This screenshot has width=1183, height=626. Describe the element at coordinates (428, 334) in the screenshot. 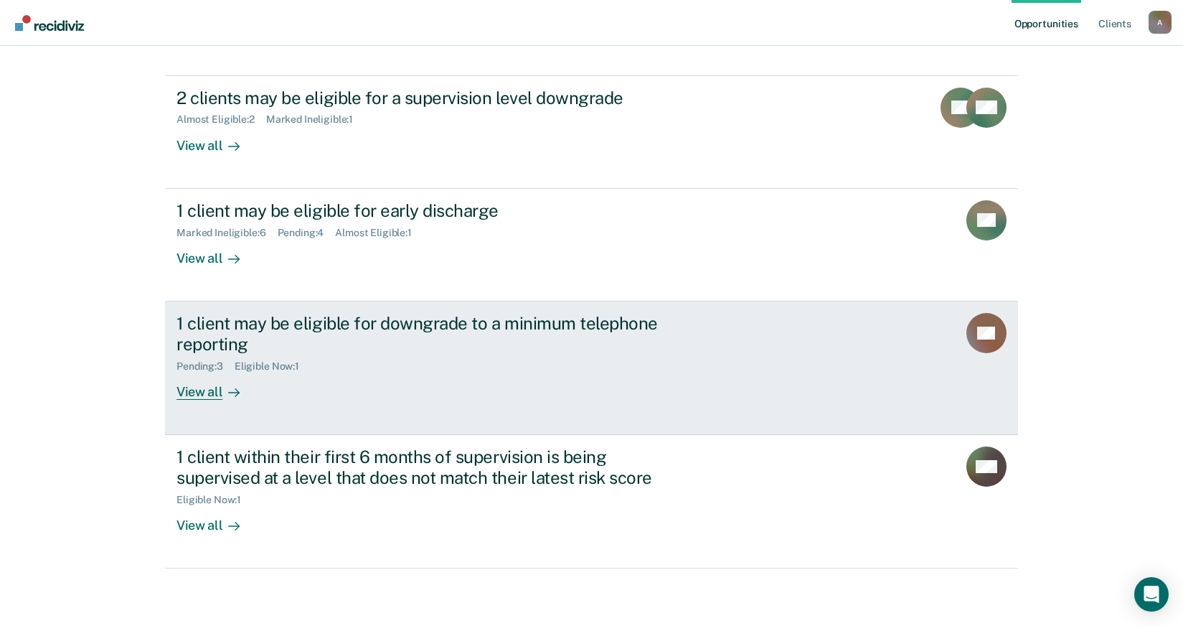

I see `div: 1 client may be eligible for downgrade to a minimum telephone reporting` at that location.